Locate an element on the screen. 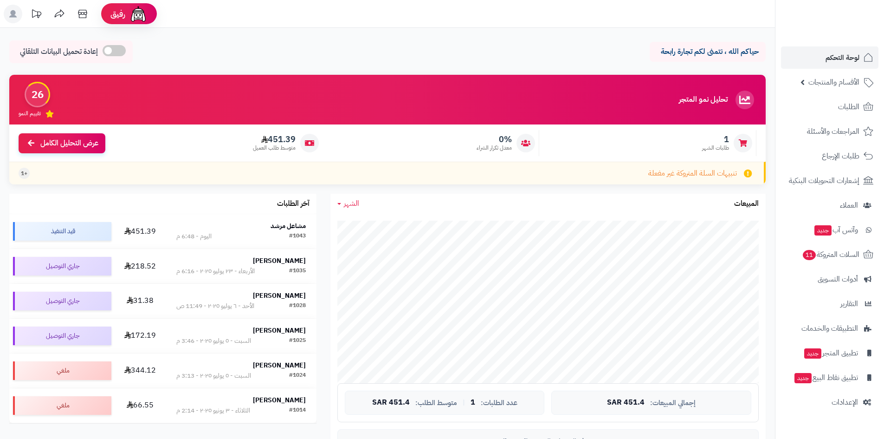  span: تقييم النمو is located at coordinates (30, 113).